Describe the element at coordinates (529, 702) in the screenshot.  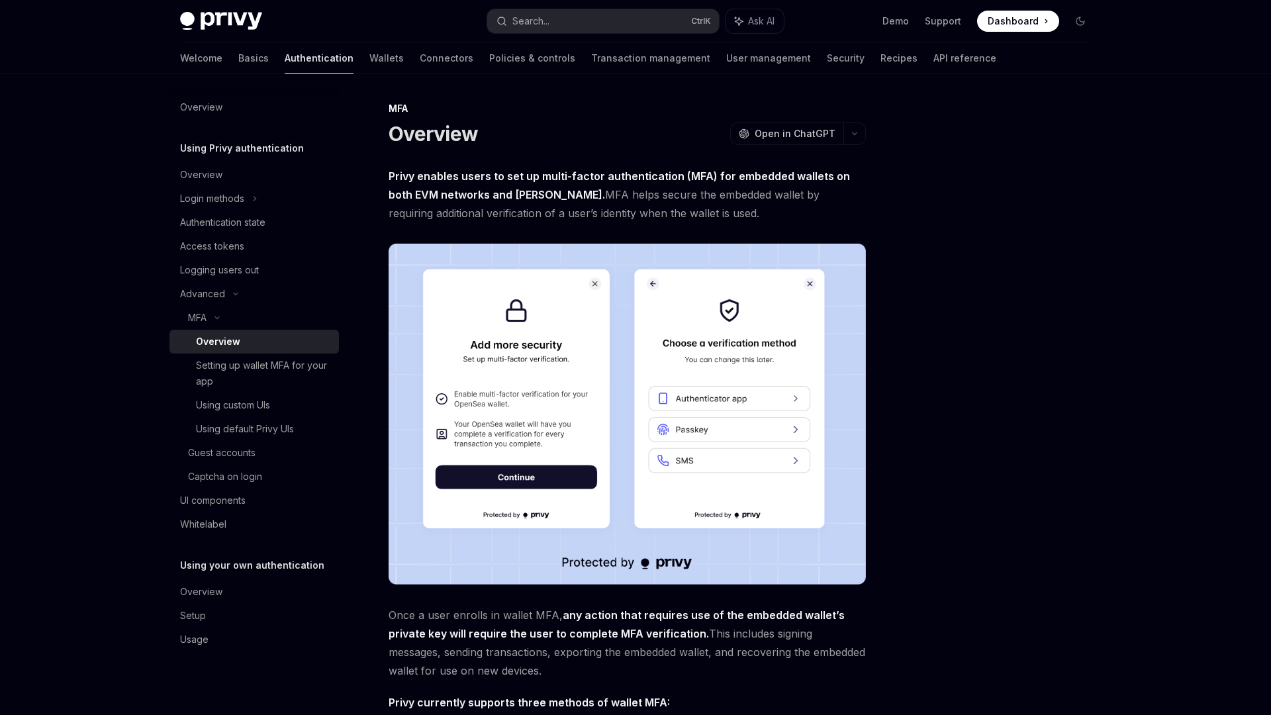
I see `strong: Privy currently supports three methods of wallet MFA:` at that location.